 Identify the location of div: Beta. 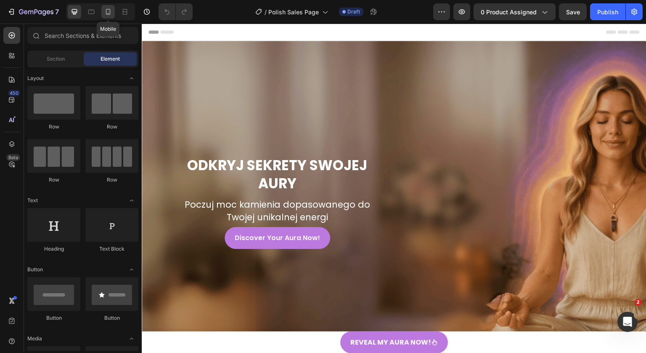
(13, 157).